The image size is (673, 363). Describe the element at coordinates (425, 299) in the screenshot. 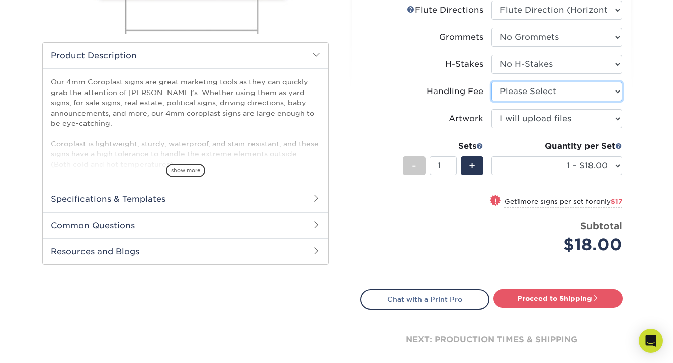

I see `a: Chat with a Print Pro` at that location.